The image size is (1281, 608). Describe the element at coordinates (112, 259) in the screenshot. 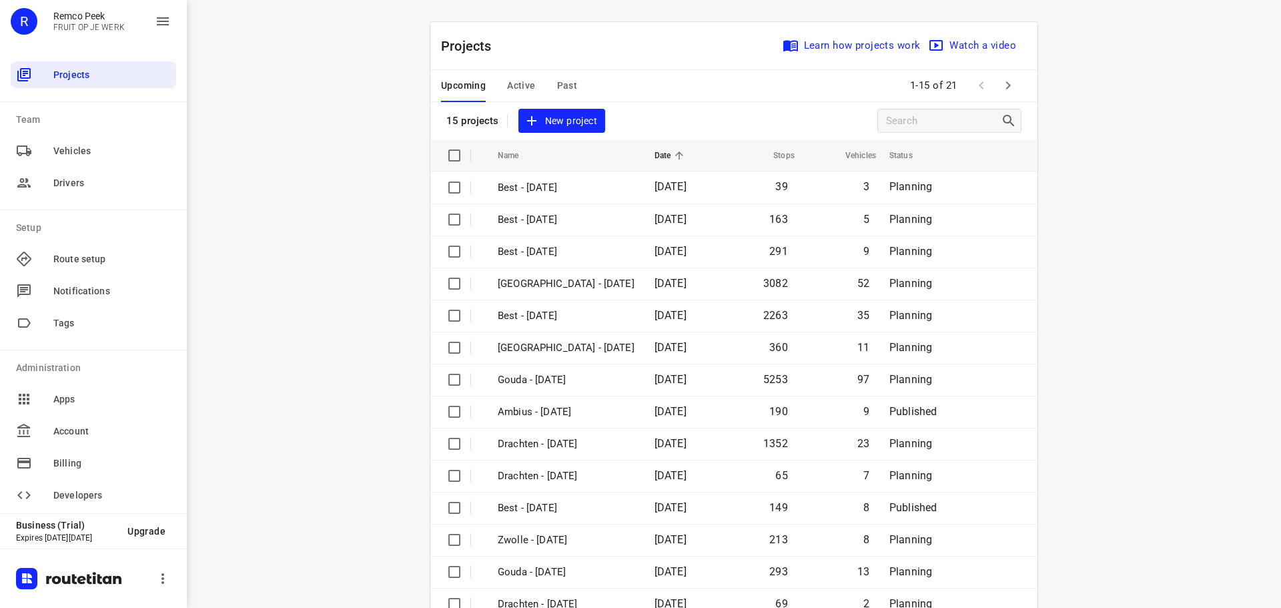

I see `span: Route setup` at that location.